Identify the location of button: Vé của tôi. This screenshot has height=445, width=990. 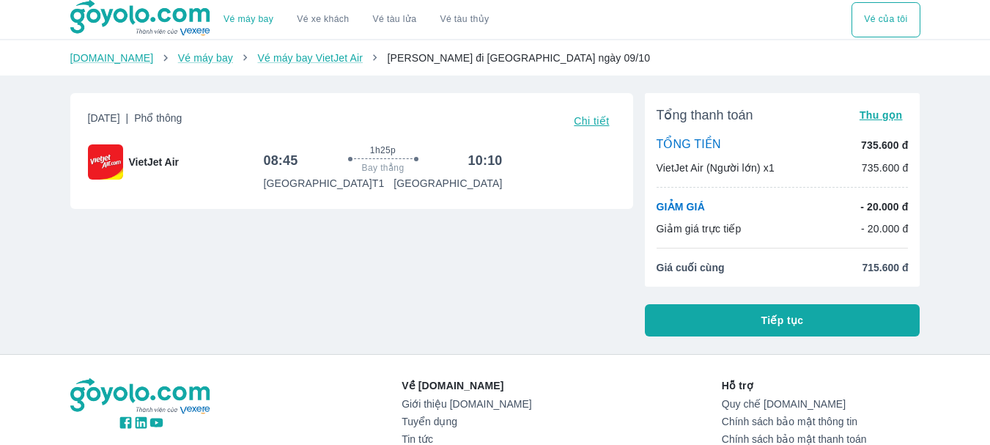
(885, 20).